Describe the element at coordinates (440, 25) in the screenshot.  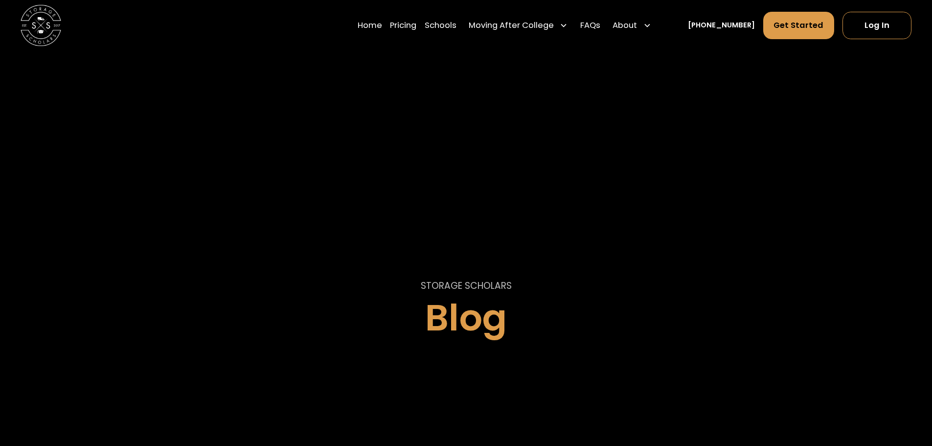
I see `a: Schools` at that location.